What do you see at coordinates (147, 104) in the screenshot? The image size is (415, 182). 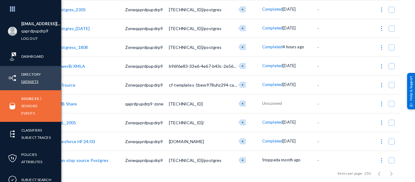 I see `td: qaprdpupdrp9-zone` at bounding box center [147, 104].